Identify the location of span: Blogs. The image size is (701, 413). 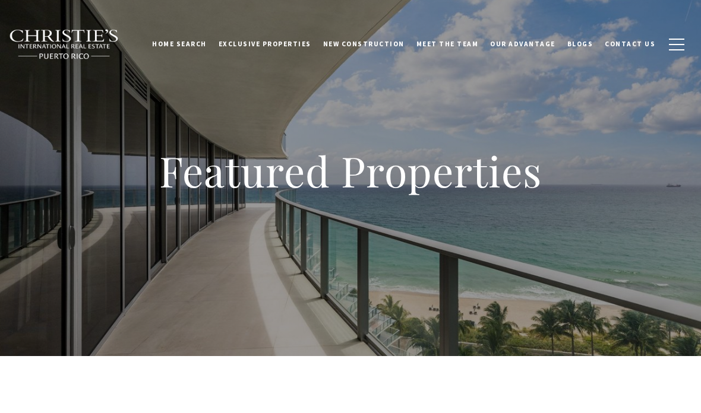
(580, 44).